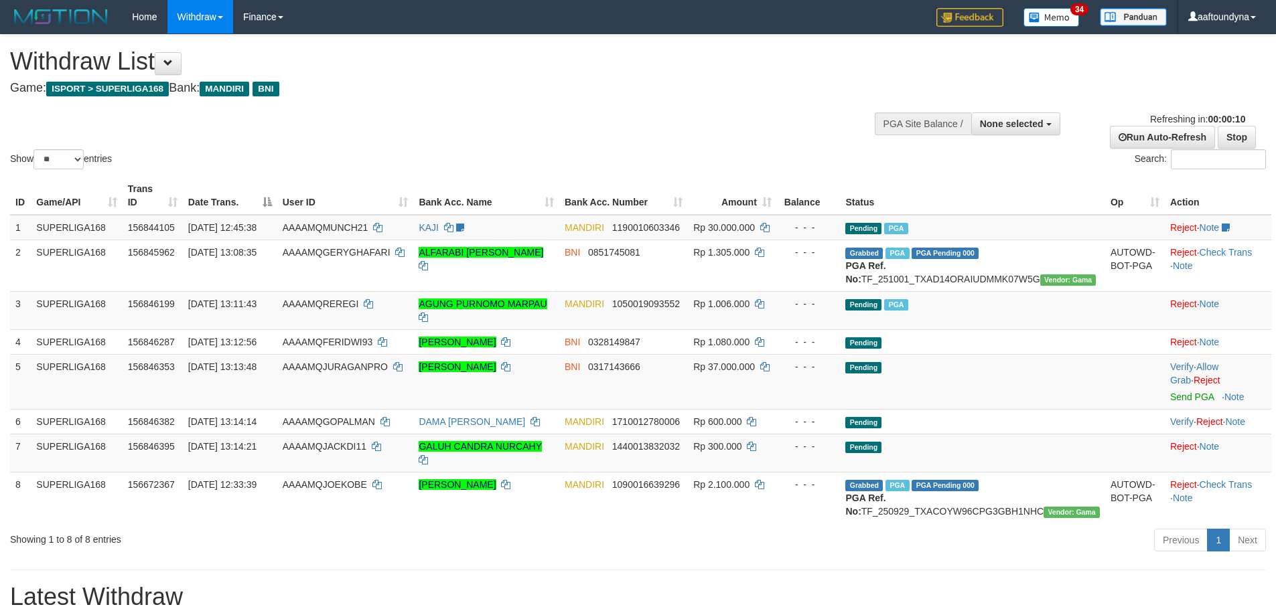 The image size is (1276, 615). Describe the element at coordinates (808, 196) in the screenshot. I see `th: Balance` at that location.